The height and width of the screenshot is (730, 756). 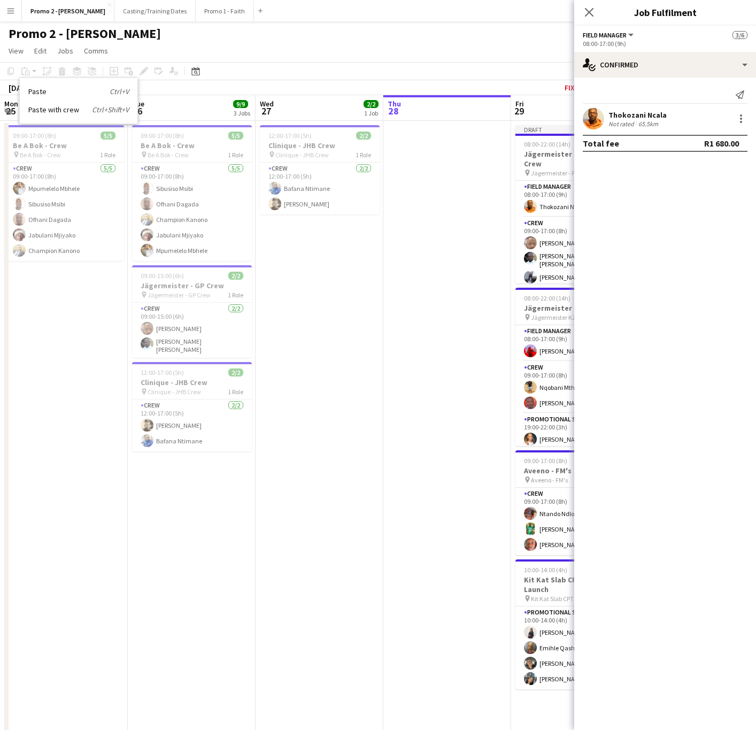 I want to click on div: 1 Job, so click(x=371, y=113).